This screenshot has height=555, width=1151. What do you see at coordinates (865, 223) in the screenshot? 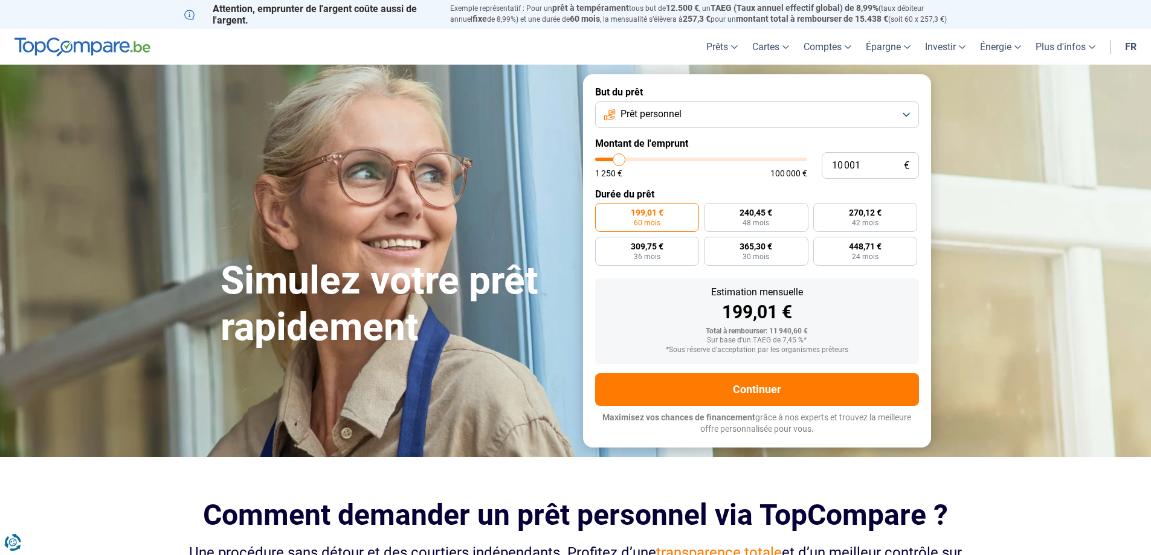
I see `span: 42 mois` at bounding box center [865, 223].